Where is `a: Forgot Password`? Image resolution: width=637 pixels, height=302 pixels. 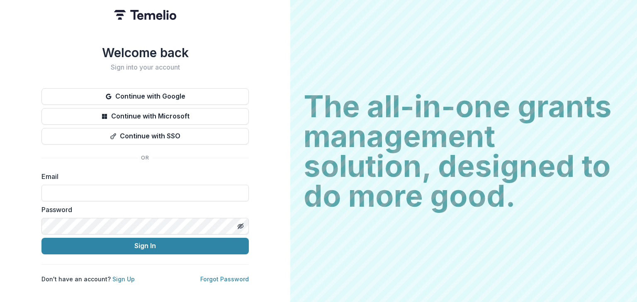 a: Forgot Password is located at coordinates (224, 279).